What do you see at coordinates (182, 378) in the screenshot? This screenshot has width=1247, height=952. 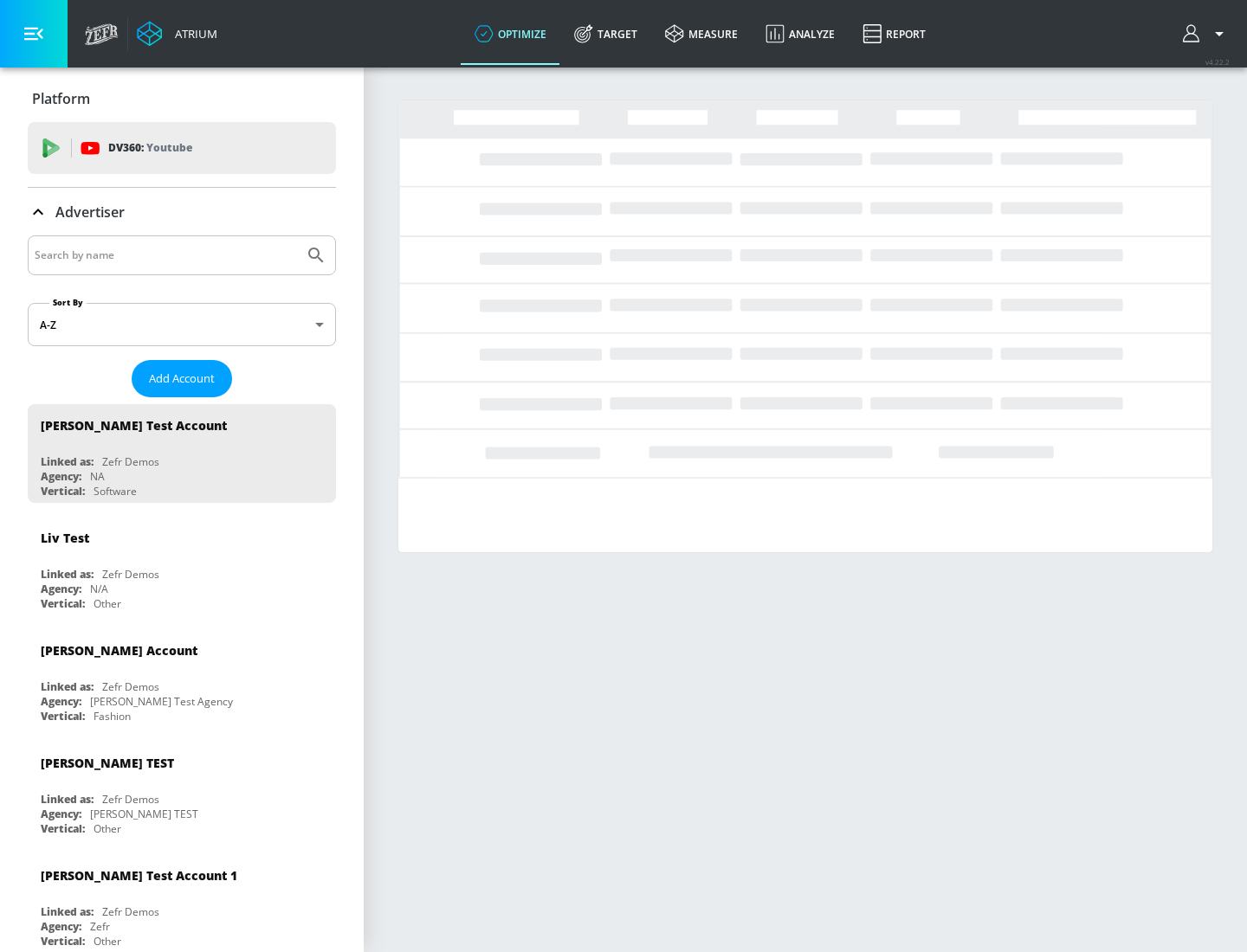 I see `span: Add Account` at bounding box center [182, 378].